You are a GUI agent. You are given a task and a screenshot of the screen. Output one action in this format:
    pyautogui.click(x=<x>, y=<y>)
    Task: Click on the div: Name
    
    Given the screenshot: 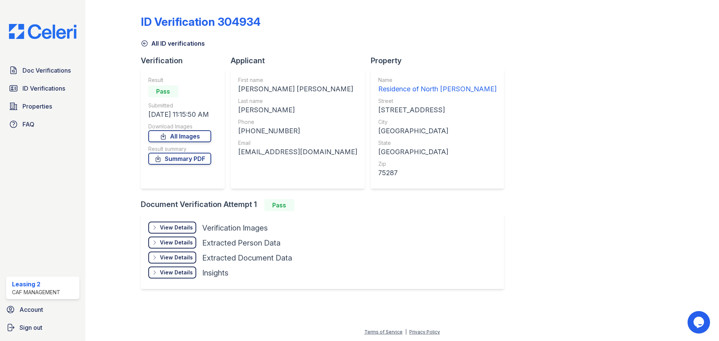 What is the action you would take?
    pyautogui.click(x=437, y=80)
    